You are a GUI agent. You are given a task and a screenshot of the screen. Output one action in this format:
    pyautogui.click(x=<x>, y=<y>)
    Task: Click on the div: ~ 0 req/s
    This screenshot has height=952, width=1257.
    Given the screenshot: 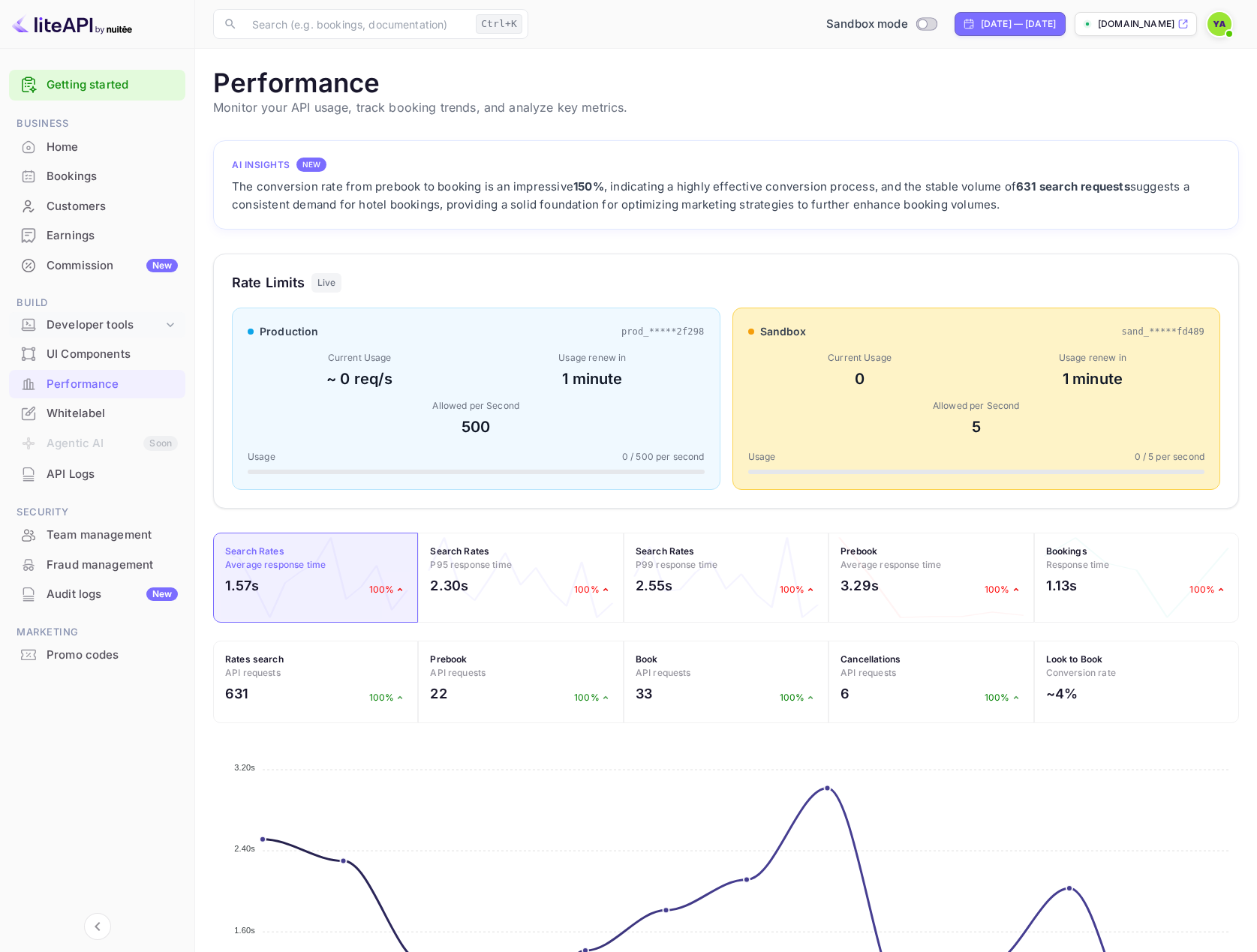 What is the action you would take?
    pyautogui.click(x=359, y=378)
    